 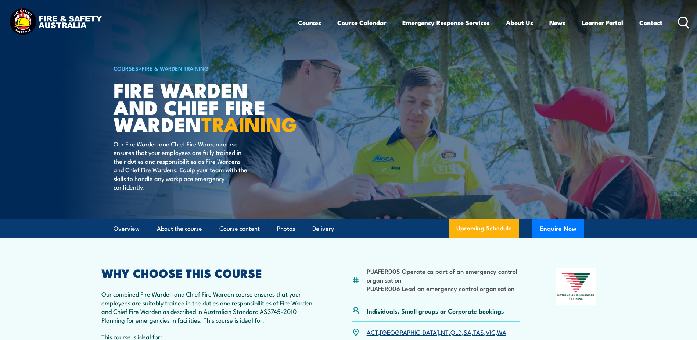 I want to click on a: Learner Portal, so click(x=603, y=22).